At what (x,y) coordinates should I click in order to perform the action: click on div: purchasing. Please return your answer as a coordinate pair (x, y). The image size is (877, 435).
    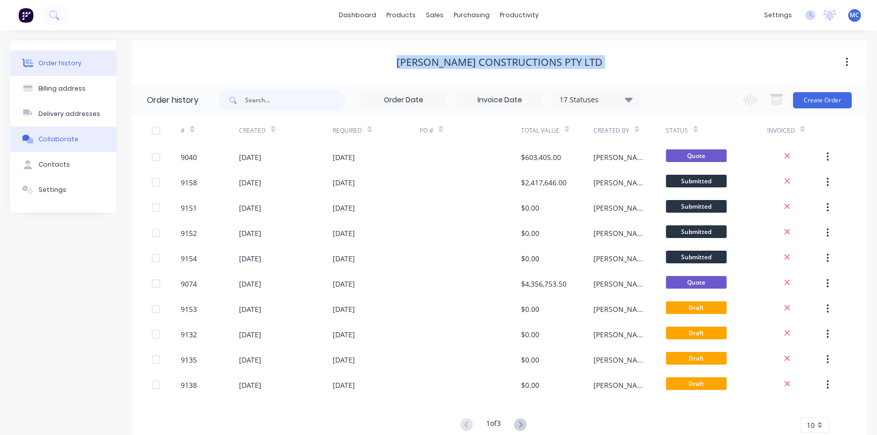
    Looking at the image, I should click on (471, 15).